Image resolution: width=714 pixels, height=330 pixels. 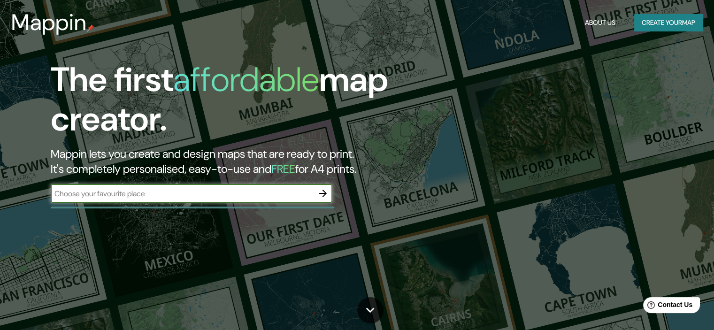 I want to click on button: Create yourmap, so click(x=668, y=23).